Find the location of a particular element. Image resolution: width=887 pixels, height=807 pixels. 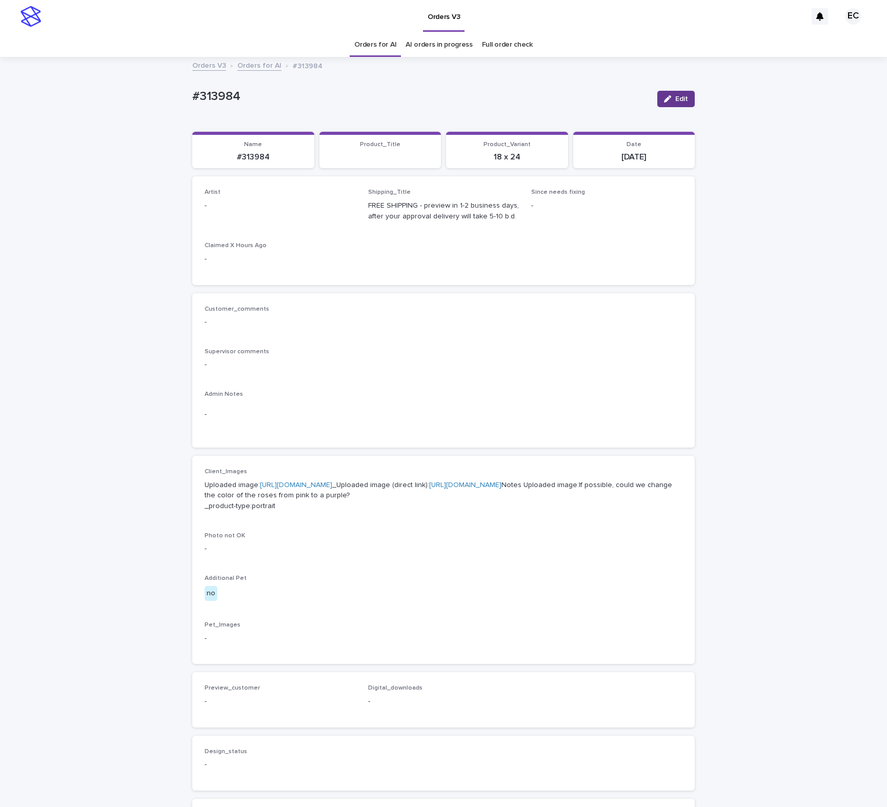

span: Admin Notes is located at coordinates (224, 394).